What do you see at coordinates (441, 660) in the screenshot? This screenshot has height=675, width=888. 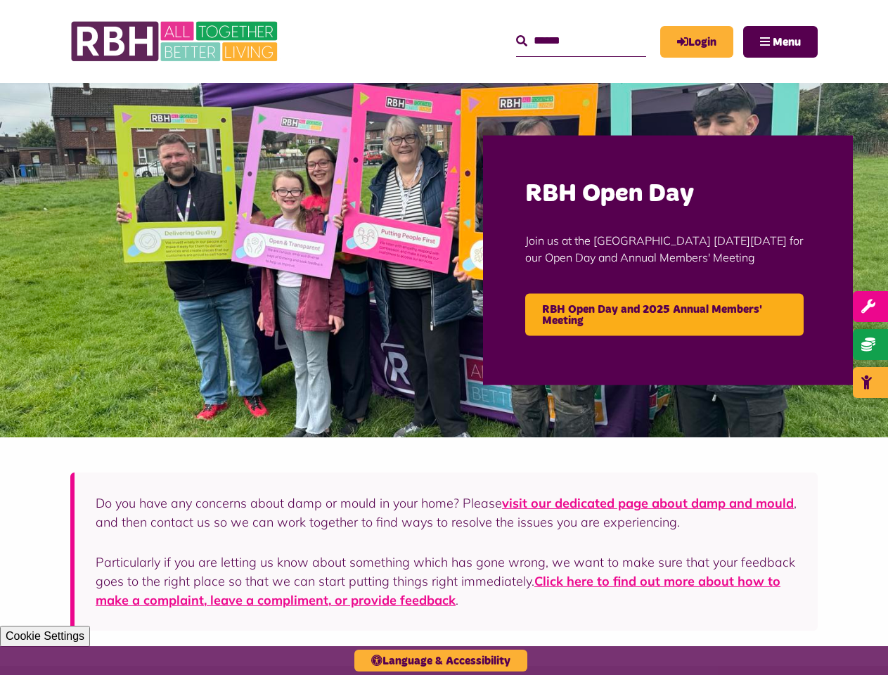 I see `button: Language & Accessibility` at bounding box center [441, 660].